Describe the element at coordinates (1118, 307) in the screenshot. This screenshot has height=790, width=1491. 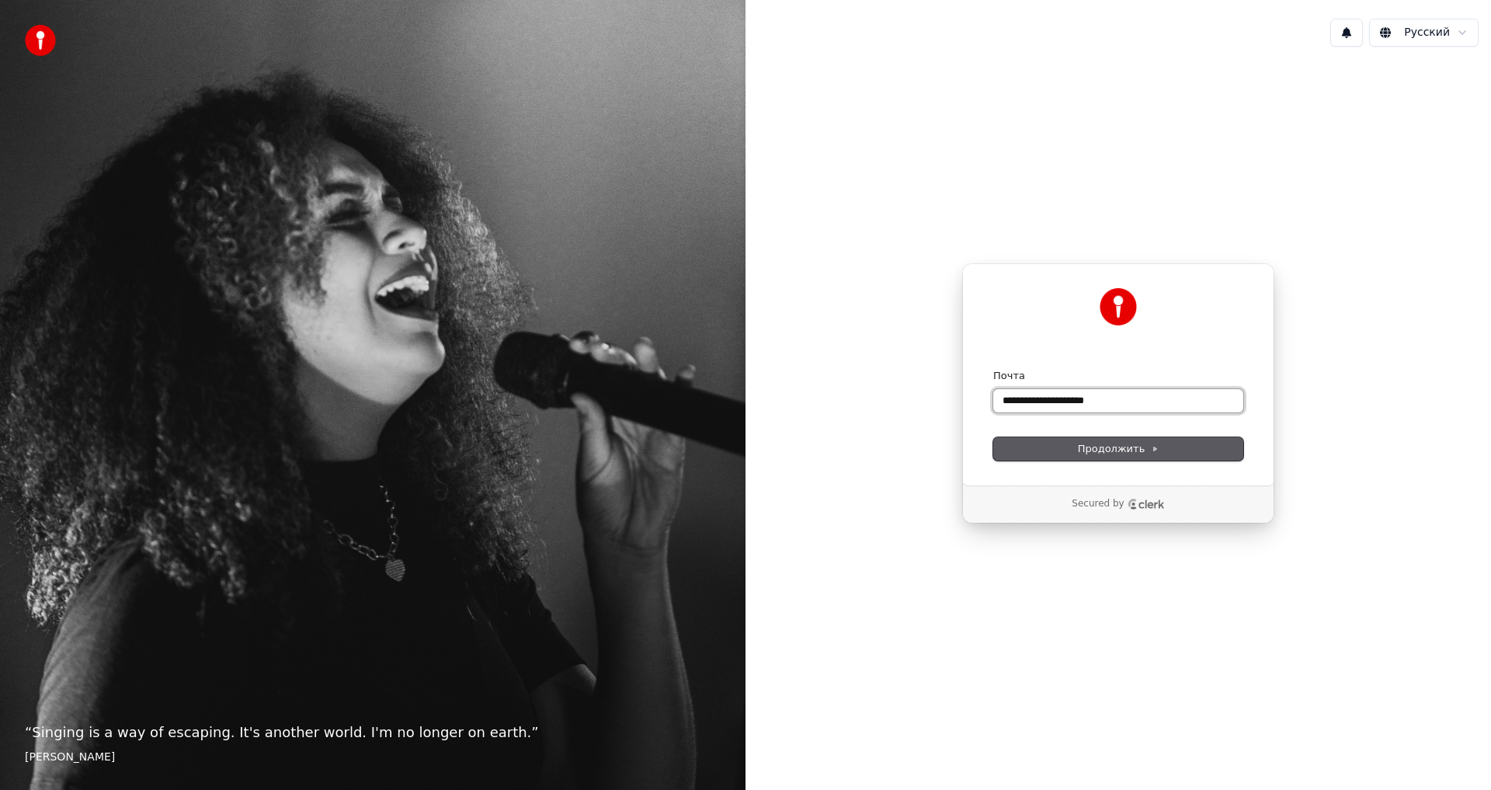
I see `img: Youka` at that location.